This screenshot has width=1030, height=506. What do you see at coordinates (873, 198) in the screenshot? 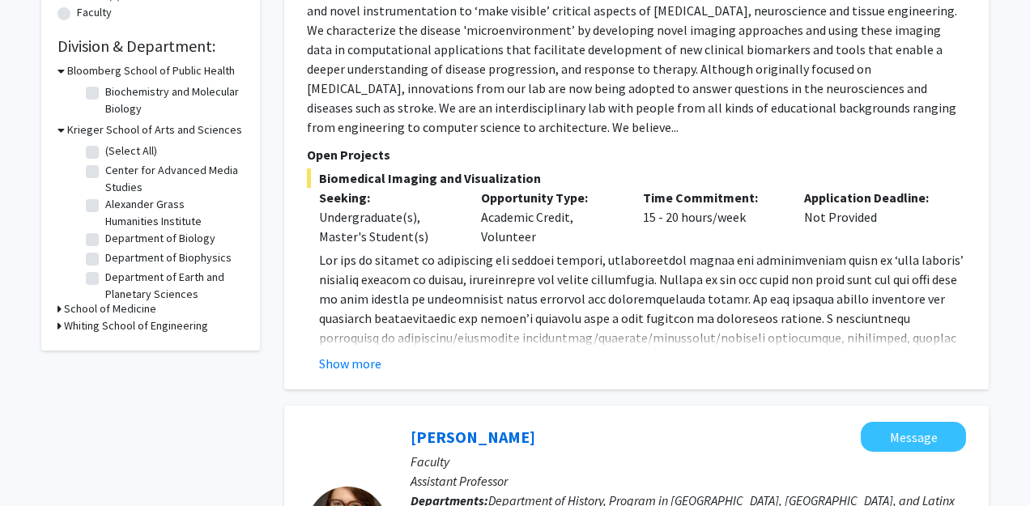
I see `p: Application Deadline:` at bounding box center [873, 198].